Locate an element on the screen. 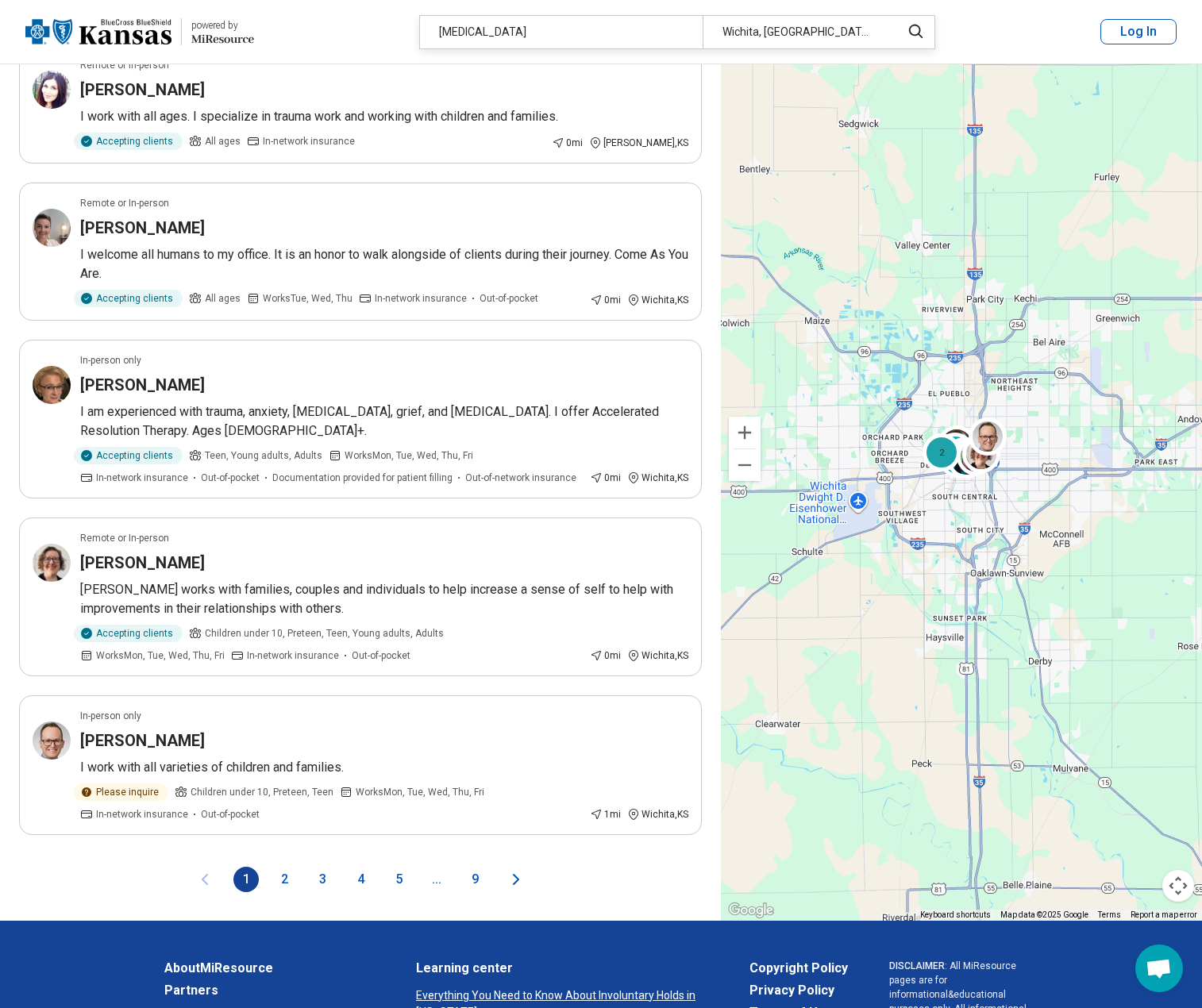  a: Copyright Policy is located at coordinates (799, 968).